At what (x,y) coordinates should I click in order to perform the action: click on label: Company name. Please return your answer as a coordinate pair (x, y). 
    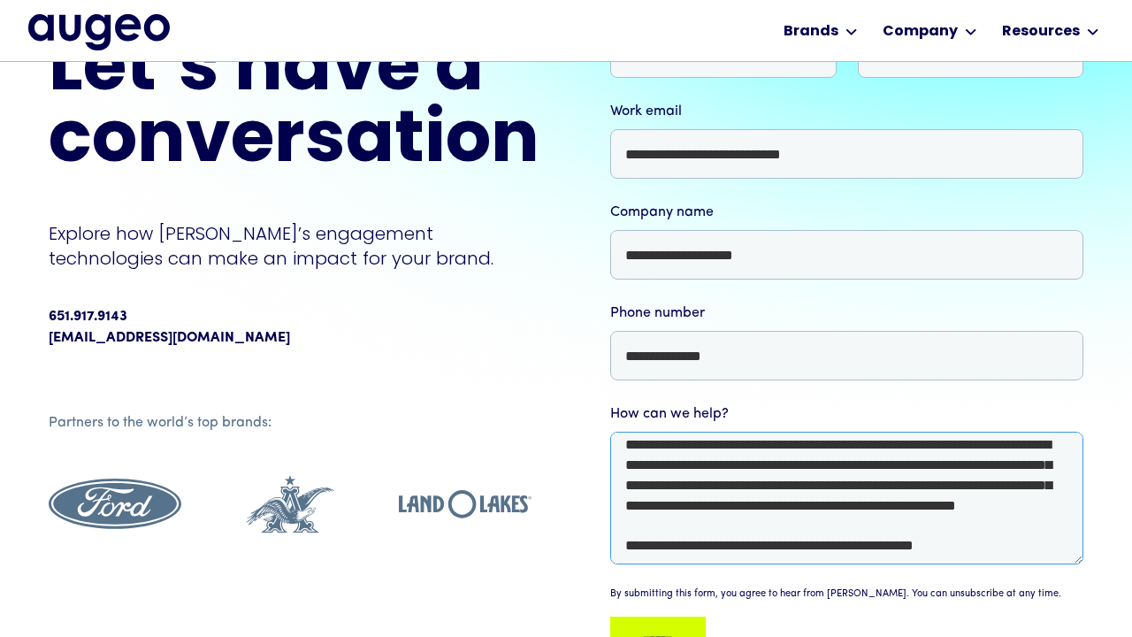
    Looking at the image, I should click on (846, 212).